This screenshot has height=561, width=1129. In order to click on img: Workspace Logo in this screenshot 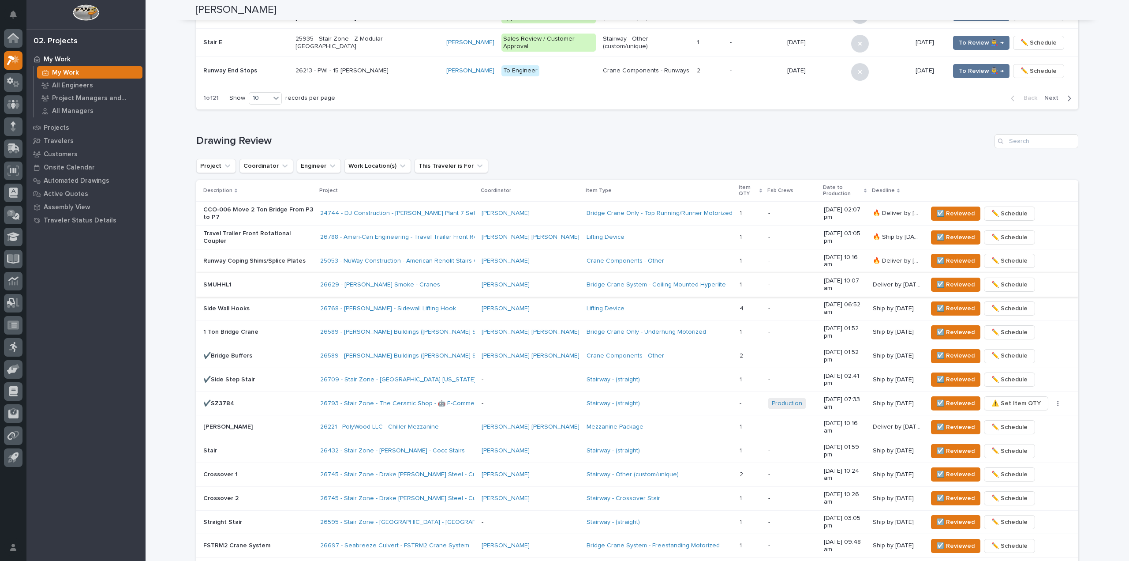, I will do `click(86, 12)`.